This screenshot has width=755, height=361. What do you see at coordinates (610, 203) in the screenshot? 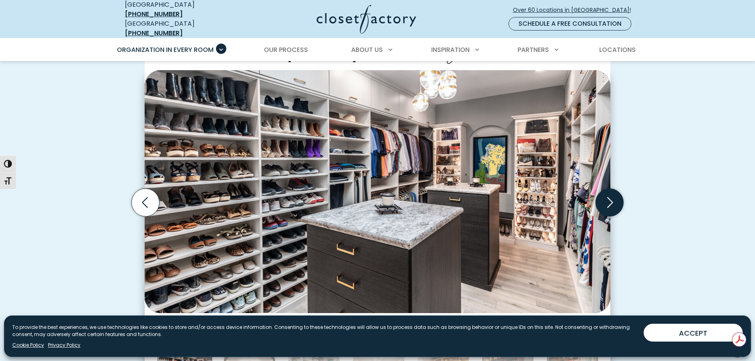
I see `button: Next slide` at bounding box center [610, 203].